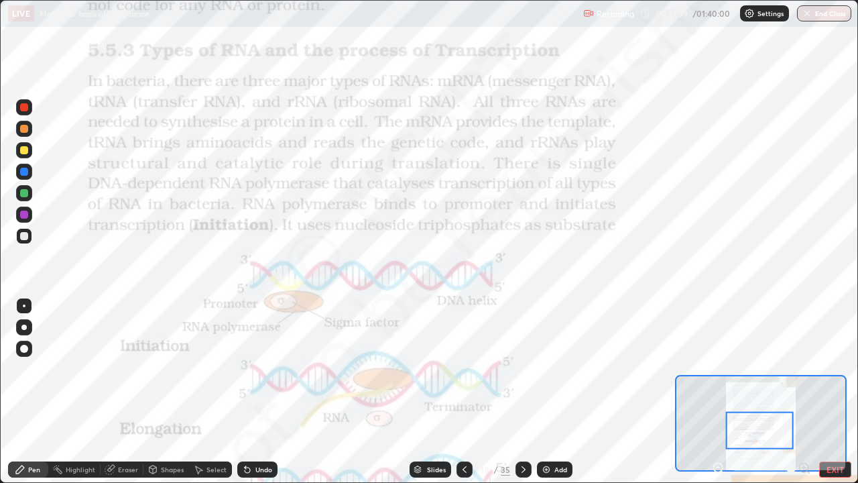 The height and width of the screenshot is (483, 858). Describe the element at coordinates (546, 469) in the screenshot. I see `img: add-slide-button` at that location.